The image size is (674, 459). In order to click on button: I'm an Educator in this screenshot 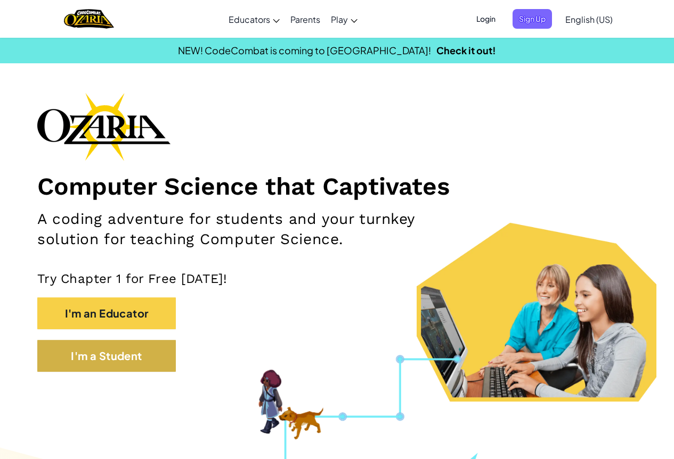, I will do `click(106, 314)`.